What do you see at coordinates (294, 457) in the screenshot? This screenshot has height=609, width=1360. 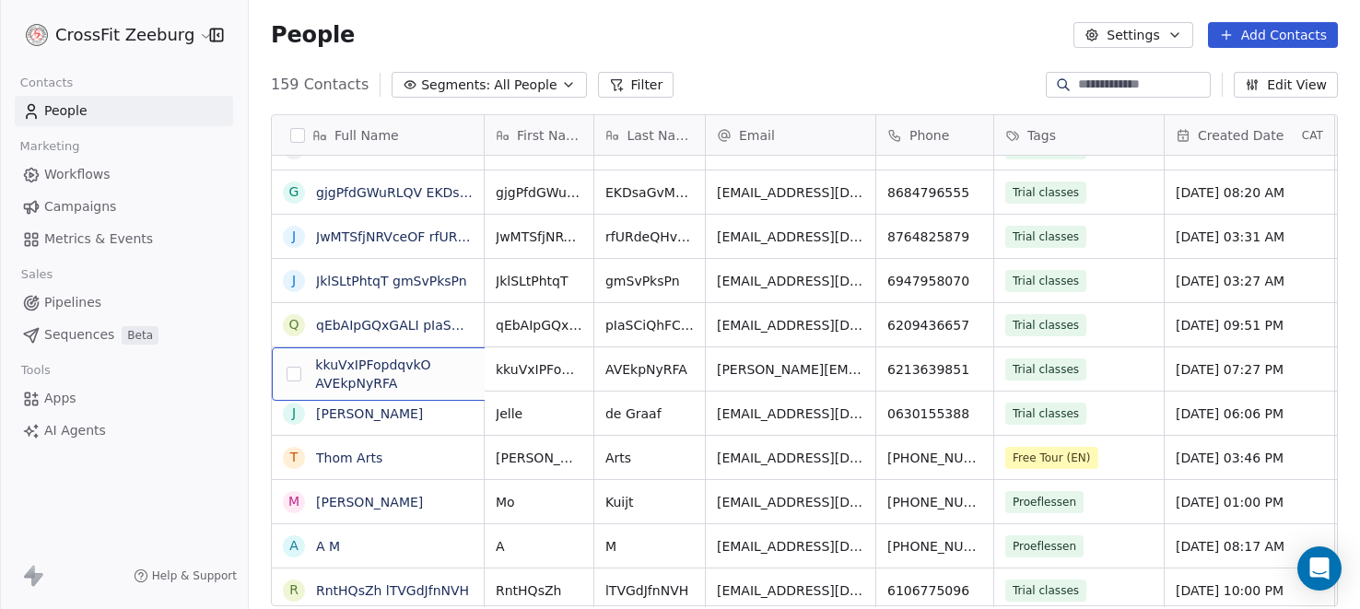 I see `div: T` at bounding box center [294, 457].